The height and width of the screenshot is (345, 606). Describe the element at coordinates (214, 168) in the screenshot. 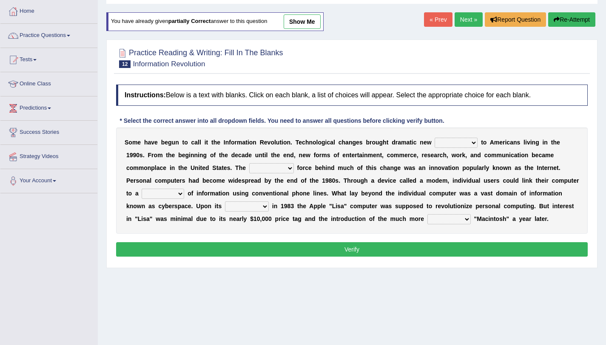

I see `b: S` at that location.